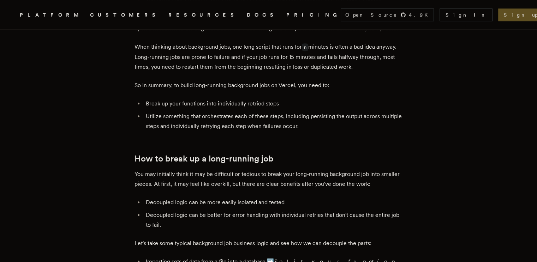  What do you see at coordinates (273, 104) in the screenshot?
I see `li: Break up your functions into individually retried steps` at bounding box center [273, 104].